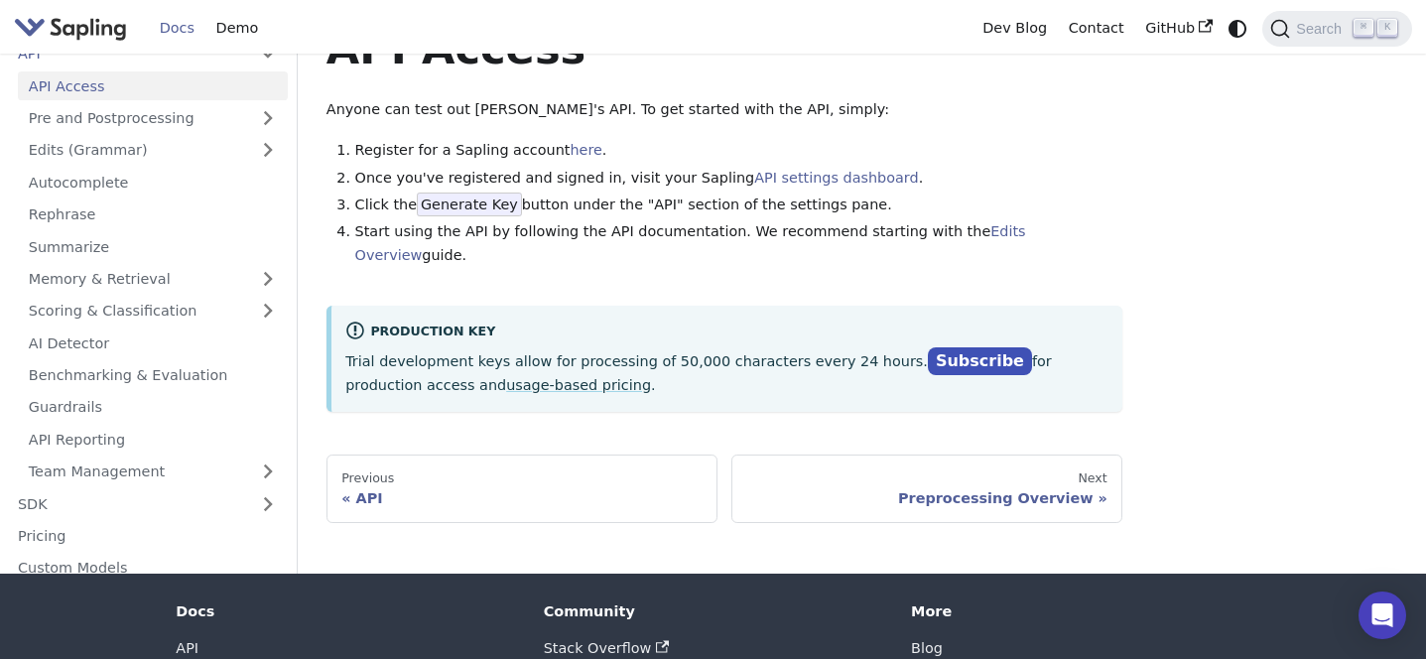  I want to click on div: More, so click(1080, 611).